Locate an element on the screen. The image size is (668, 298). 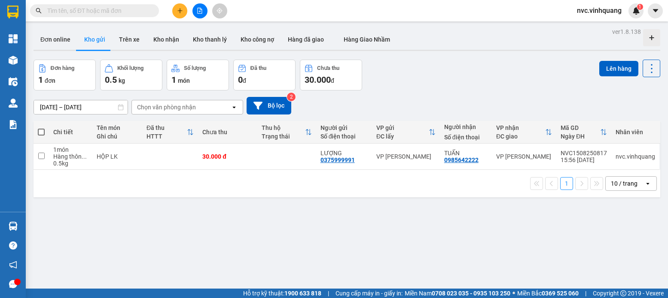
sup: 1 is located at coordinates (640, 7).